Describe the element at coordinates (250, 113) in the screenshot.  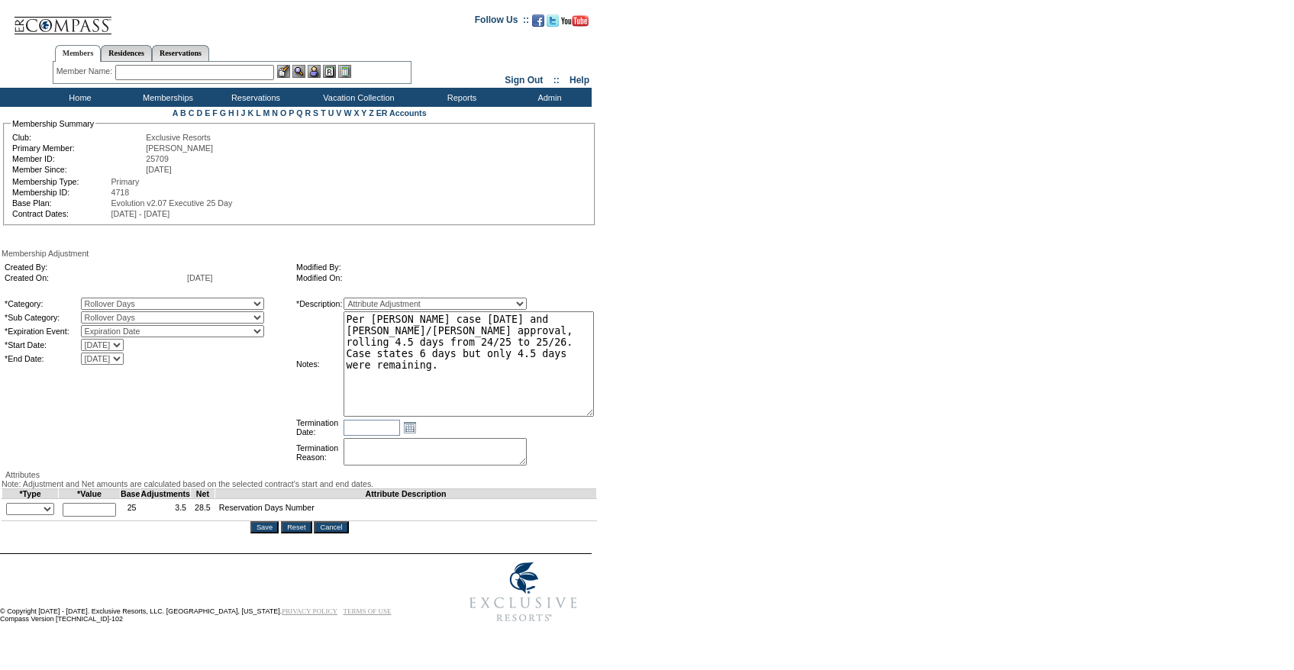
I see `a: K` at that location.